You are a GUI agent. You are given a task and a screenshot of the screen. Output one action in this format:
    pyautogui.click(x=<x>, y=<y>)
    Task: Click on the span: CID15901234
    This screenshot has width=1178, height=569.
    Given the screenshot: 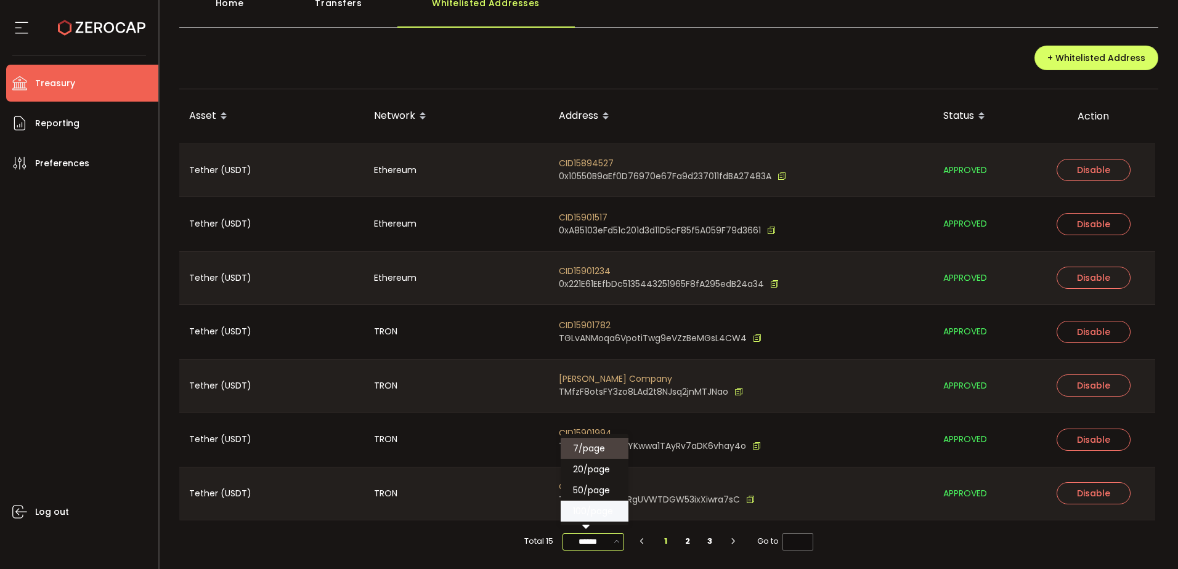 What is the action you would take?
    pyautogui.click(x=669, y=271)
    